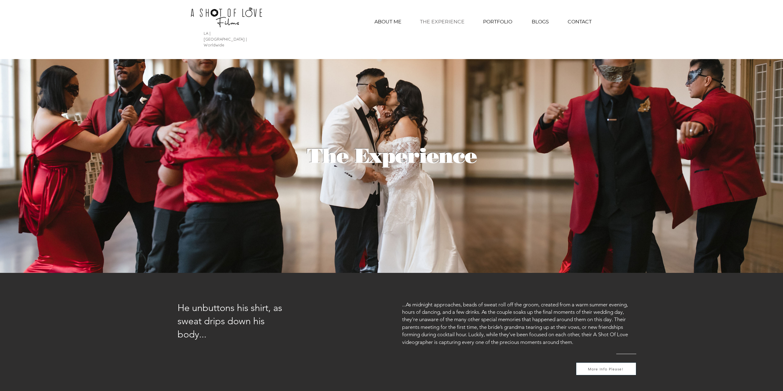 The image size is (783, 391). I want to click on span: ...As midnight approaches, beads of sweat roll off the groom, created from a warm summer evening,..., so click(515, 323).